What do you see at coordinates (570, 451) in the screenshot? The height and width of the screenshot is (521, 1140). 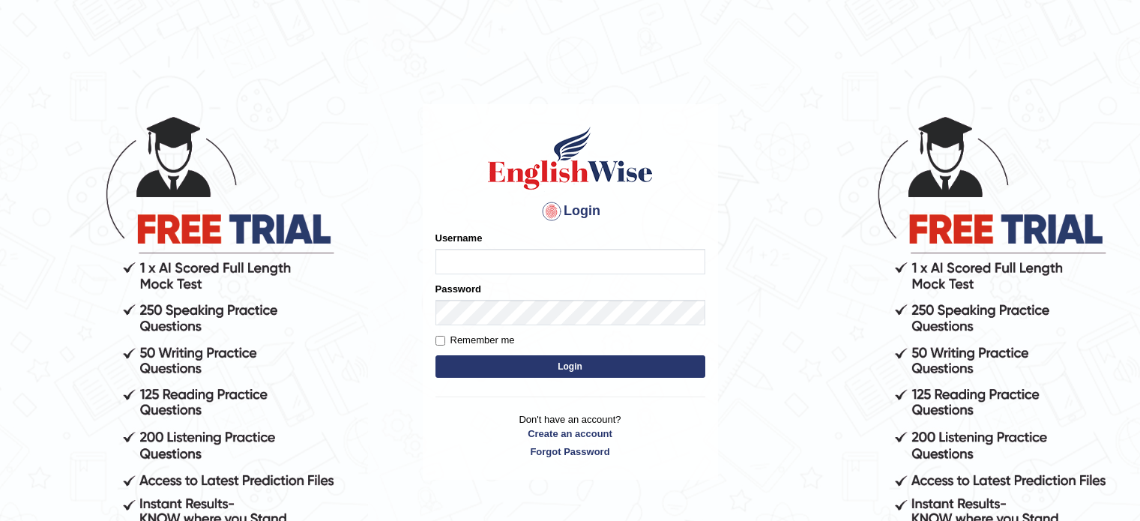 I see `a: Forgot Password` at bounding box center [570, 451].